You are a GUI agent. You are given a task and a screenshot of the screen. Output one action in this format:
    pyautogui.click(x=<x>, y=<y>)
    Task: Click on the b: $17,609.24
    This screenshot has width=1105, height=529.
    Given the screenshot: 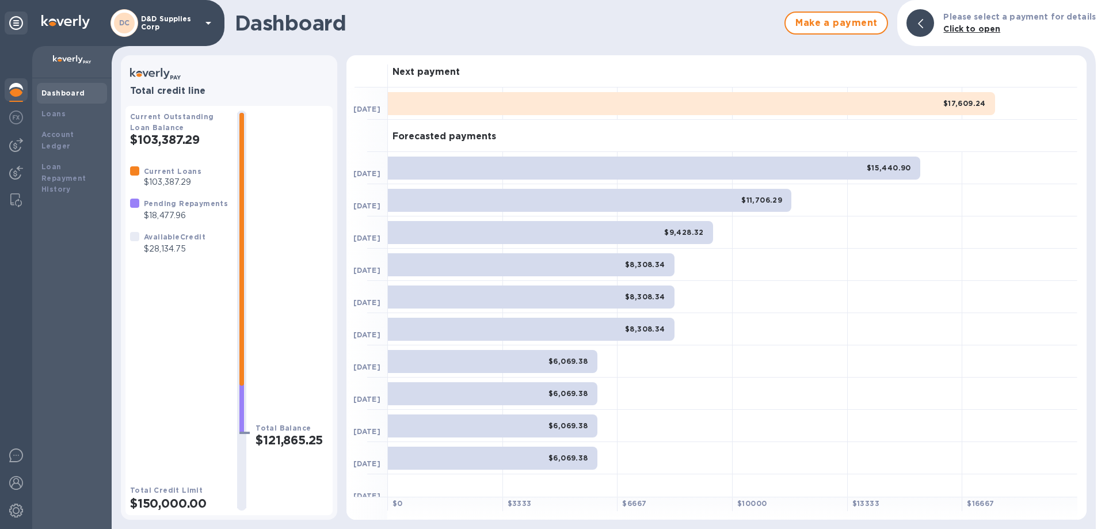 What is the action you would take?
    pyautogui.click(x=964, y=103)
    